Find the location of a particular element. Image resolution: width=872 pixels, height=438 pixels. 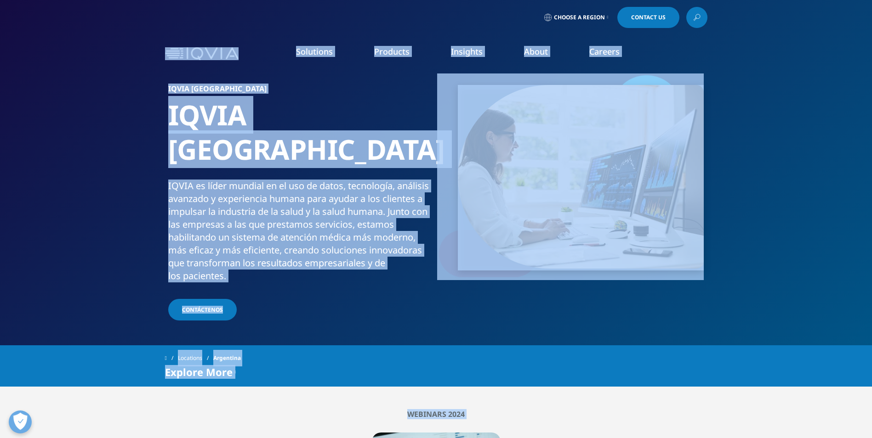

a: Solutions is located at coordinates (314, 51).